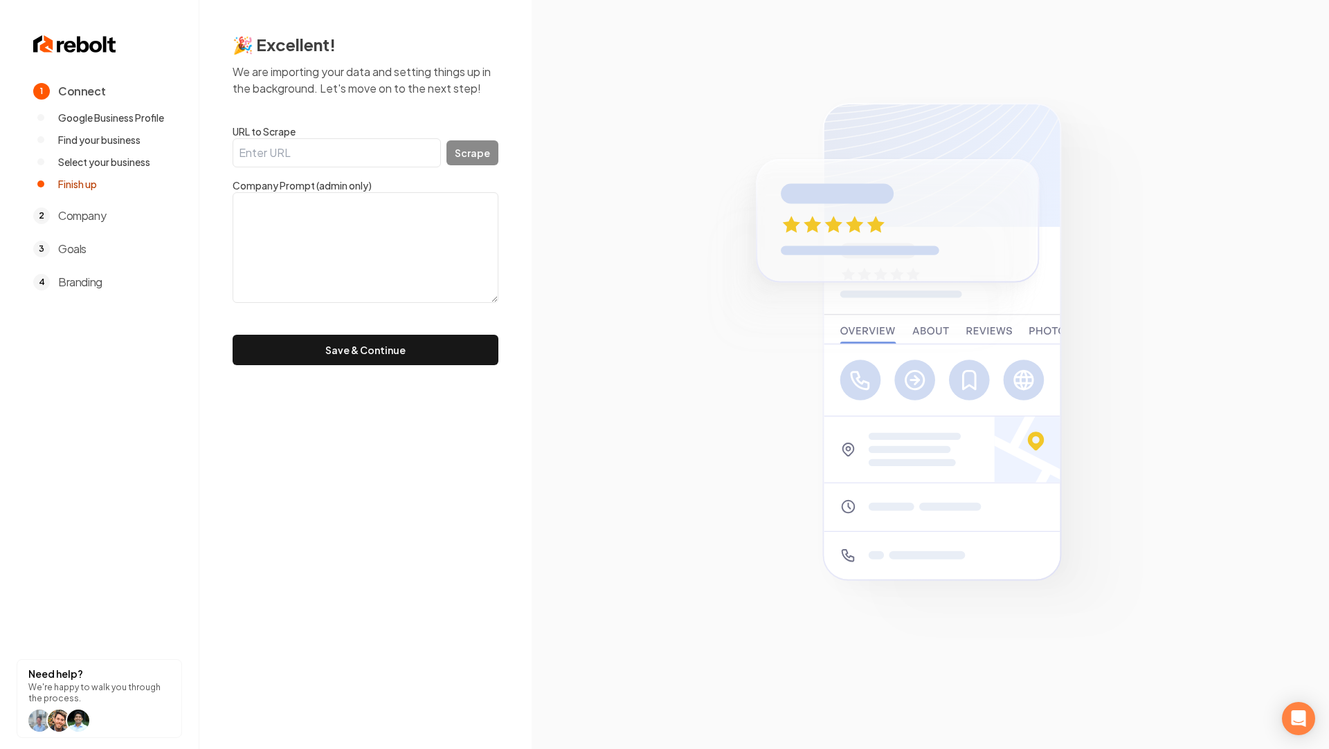 This screenshot has width=1329, height=749. I want to click on img: Rebolt Logo, so click(75, 44).